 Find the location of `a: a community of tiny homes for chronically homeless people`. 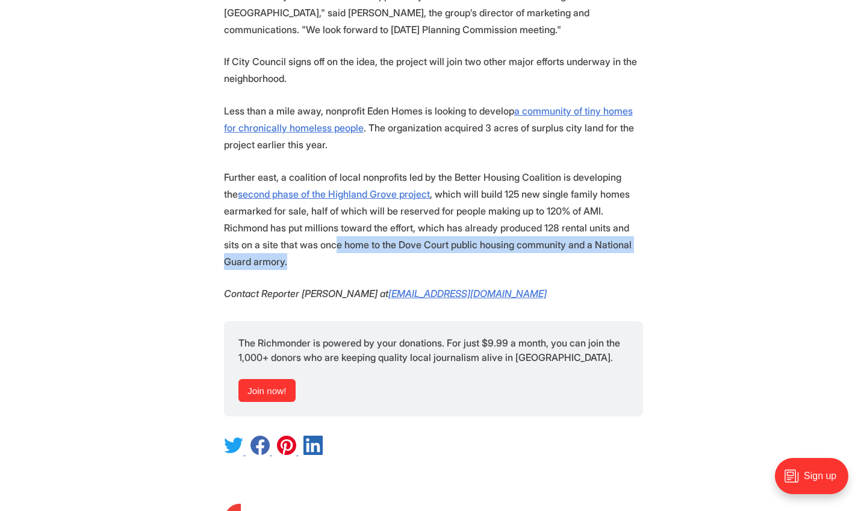

a: a community of tiny homes for chronically homeless people is located at coordinates (428, 119).